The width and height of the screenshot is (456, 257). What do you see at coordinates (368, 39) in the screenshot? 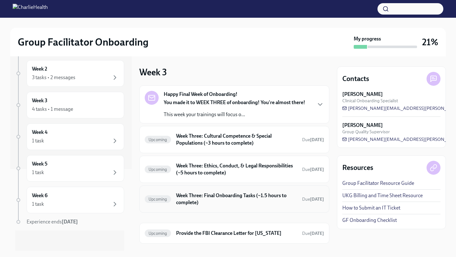
I see `strong: My progress` at bounding box center [368, 39].